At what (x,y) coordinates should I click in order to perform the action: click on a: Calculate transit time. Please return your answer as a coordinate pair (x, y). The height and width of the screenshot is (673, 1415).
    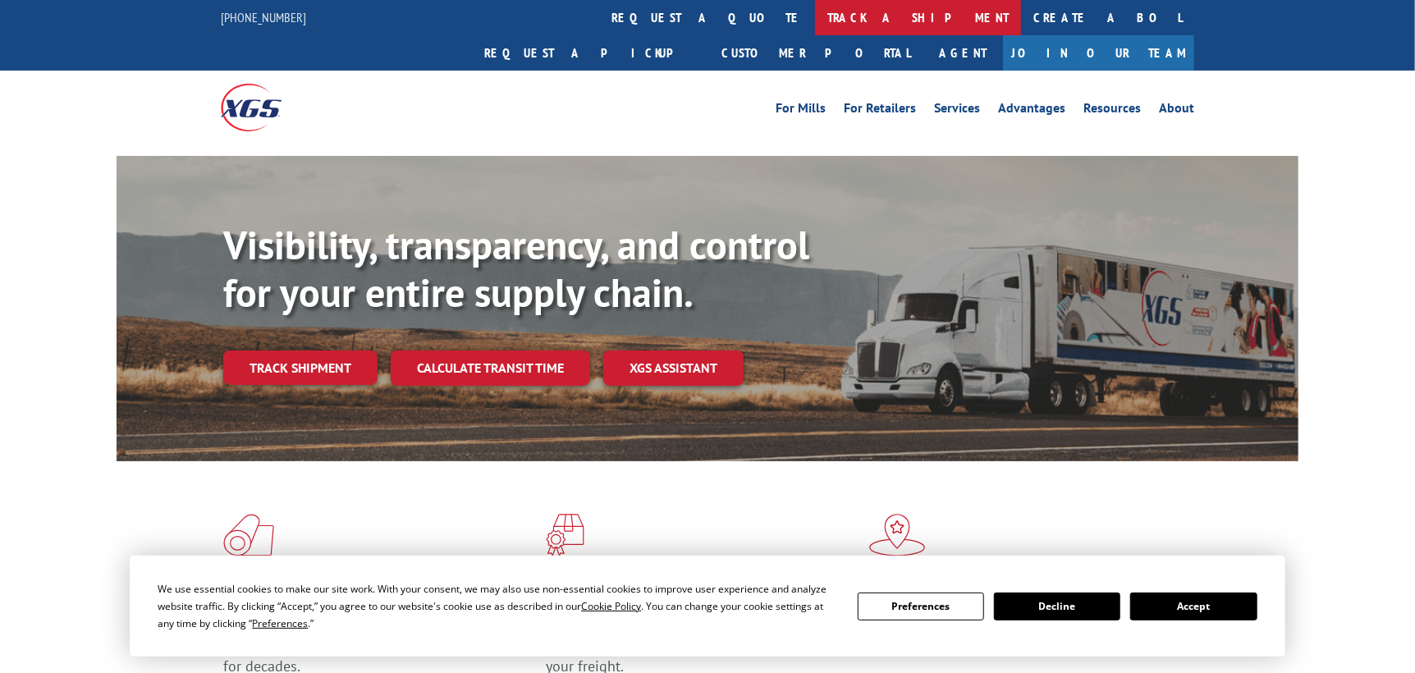
    Looking at the image, I should click on (490, 368).